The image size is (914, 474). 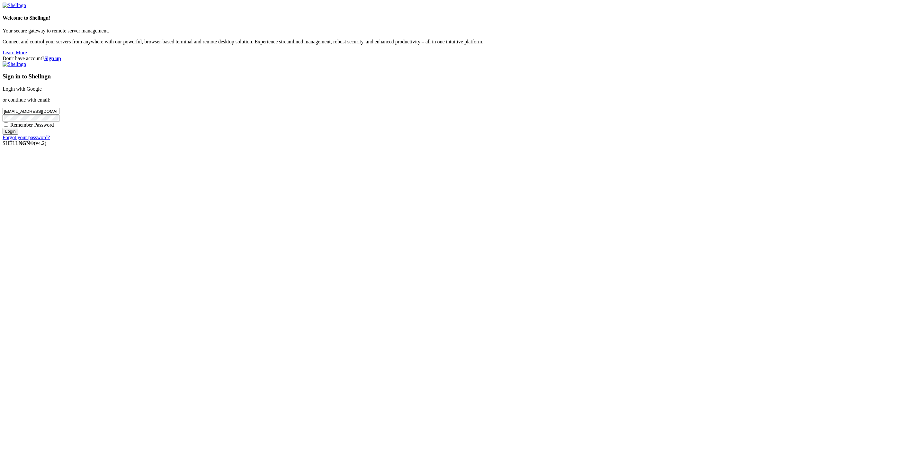 I want to click on span: SHELL ©, so click(x=24, y=143).